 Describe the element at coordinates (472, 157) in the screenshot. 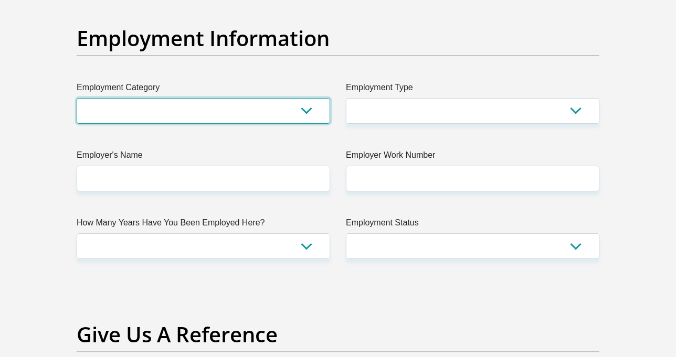

I see `label: Employer Work Number` at that location.